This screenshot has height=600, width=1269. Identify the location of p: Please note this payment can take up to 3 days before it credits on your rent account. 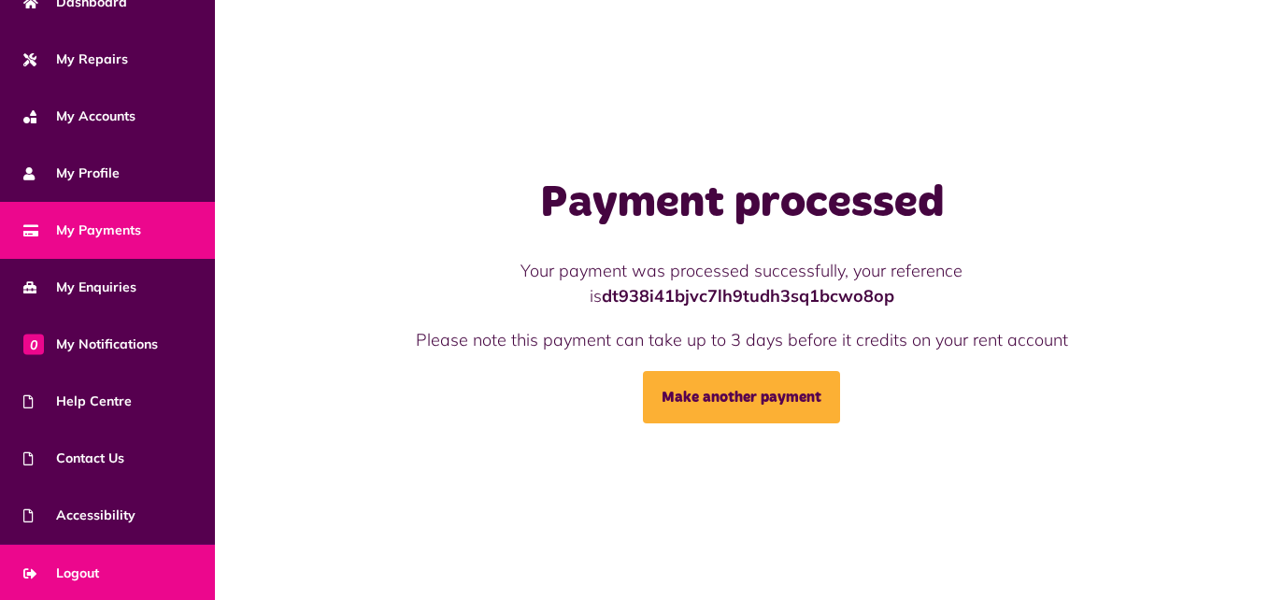
(742, 339).